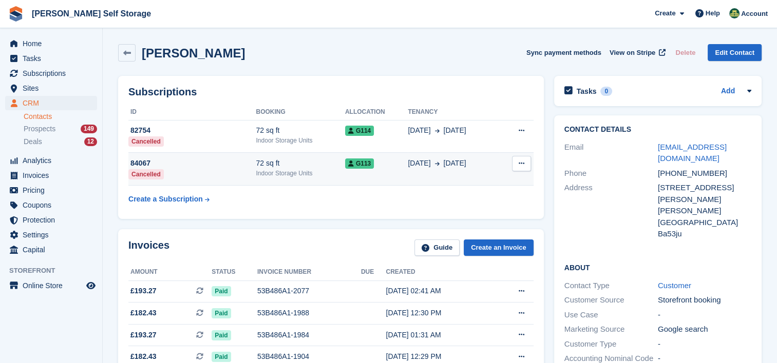  What do you see at coordinates (734, 13) in the screenshot?
I see `img: Julie Williams` at bounding box center [734, 13].